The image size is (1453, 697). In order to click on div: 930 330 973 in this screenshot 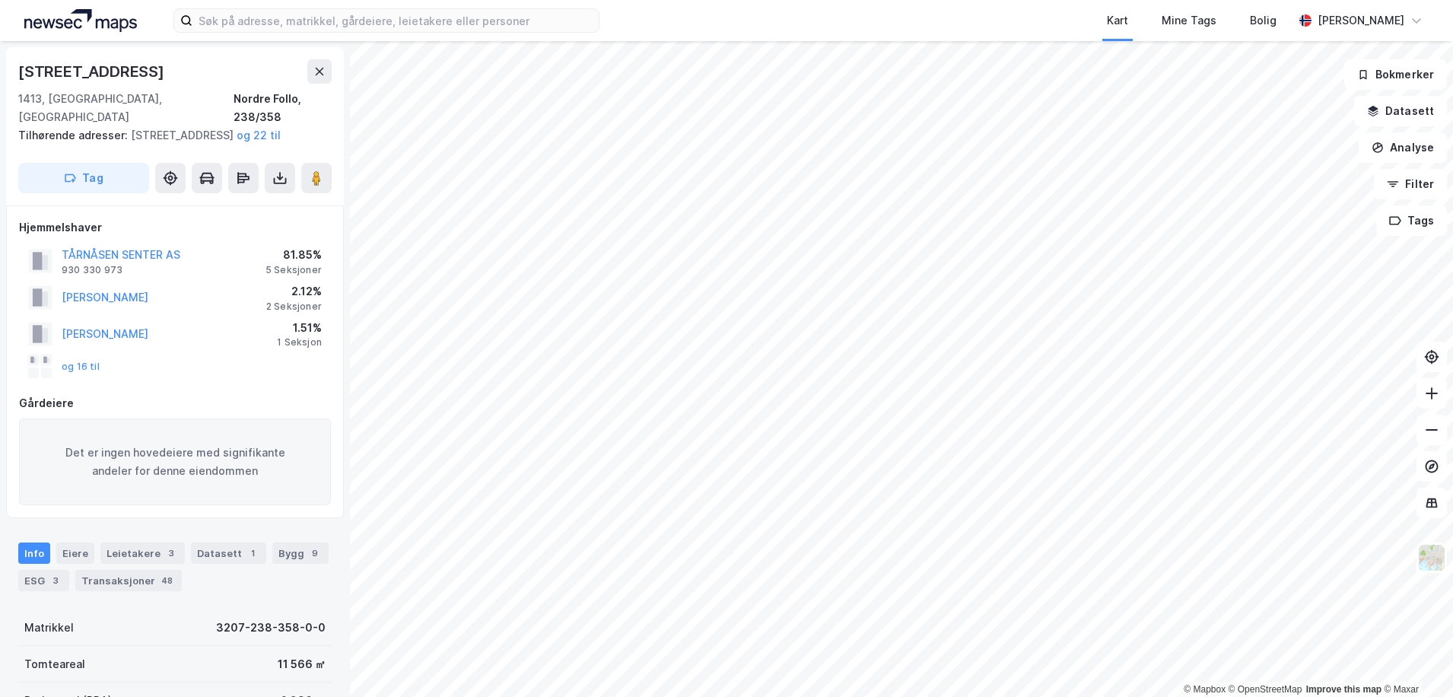, I will do `click(92, 270)`.